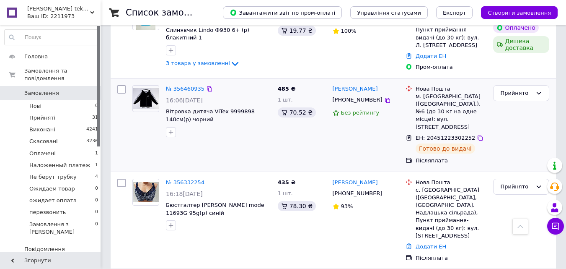  What do you see at coordinates (44, 141) in the screenshot?
I see `span: Скасовані` at bounding box center [44, 141].